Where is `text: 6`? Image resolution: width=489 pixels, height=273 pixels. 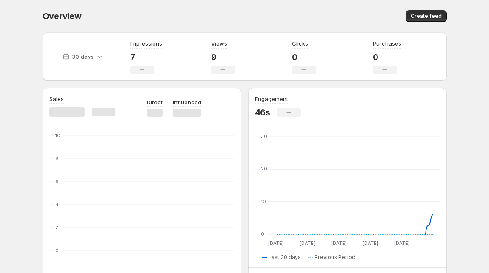 text: 6 is located at coordinates (57, 181).